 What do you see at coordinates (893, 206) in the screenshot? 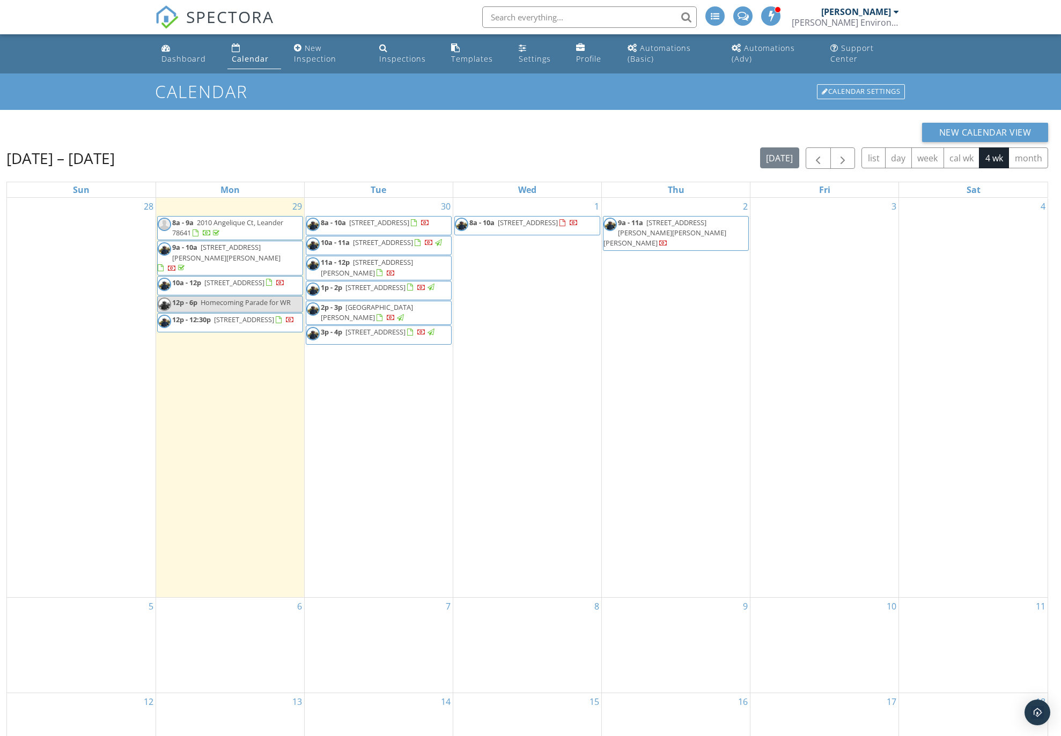
I see `a: Go to October 3, 2025` at bounding box center [893, 206].